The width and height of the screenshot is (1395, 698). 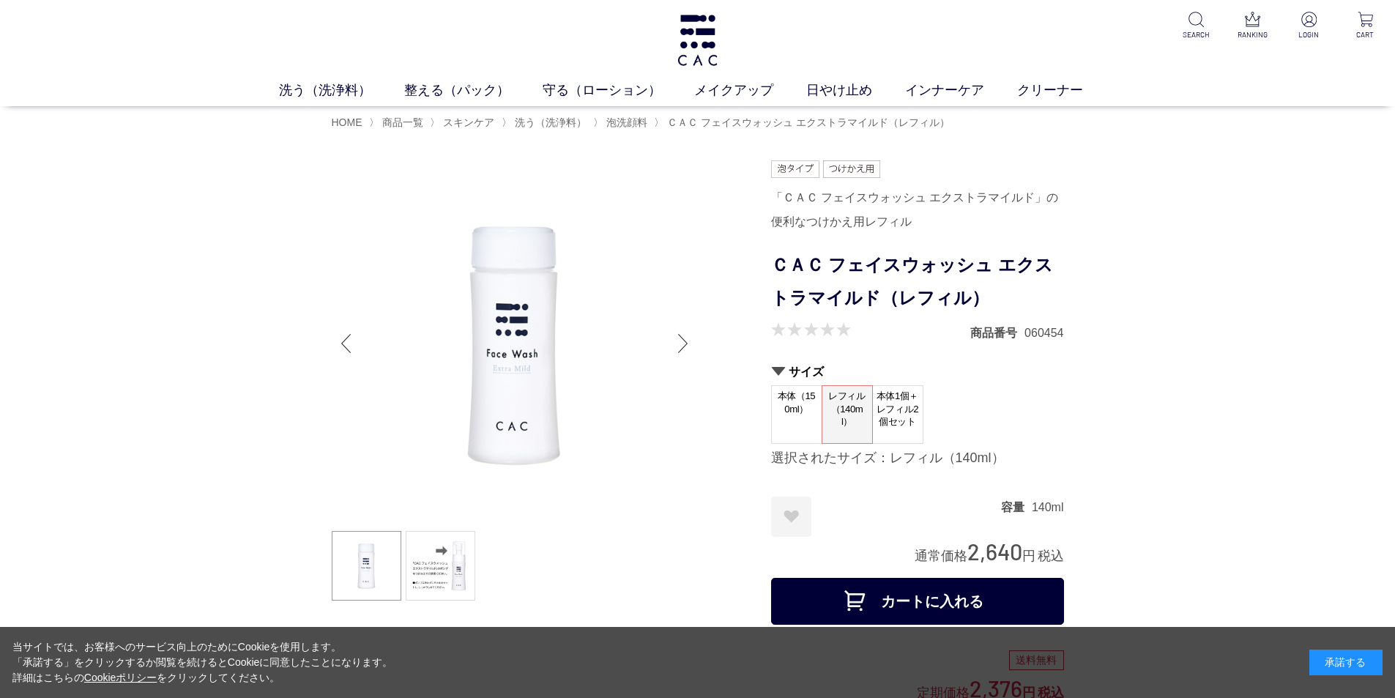 What do you see at coordinates (401, 122) in the screenshot?
I see `a: 商品一覧` at bounding box center [401, 122].